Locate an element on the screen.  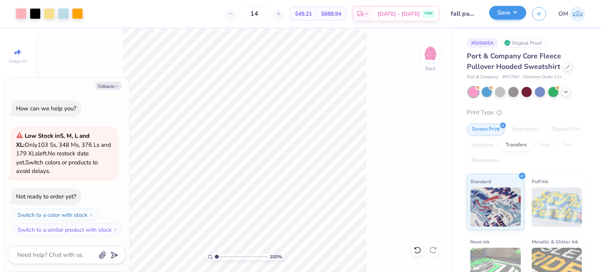
span: Port & Company Core Fleece Pullover Hooded Sweatshirt is located at coordinates (514, 61).